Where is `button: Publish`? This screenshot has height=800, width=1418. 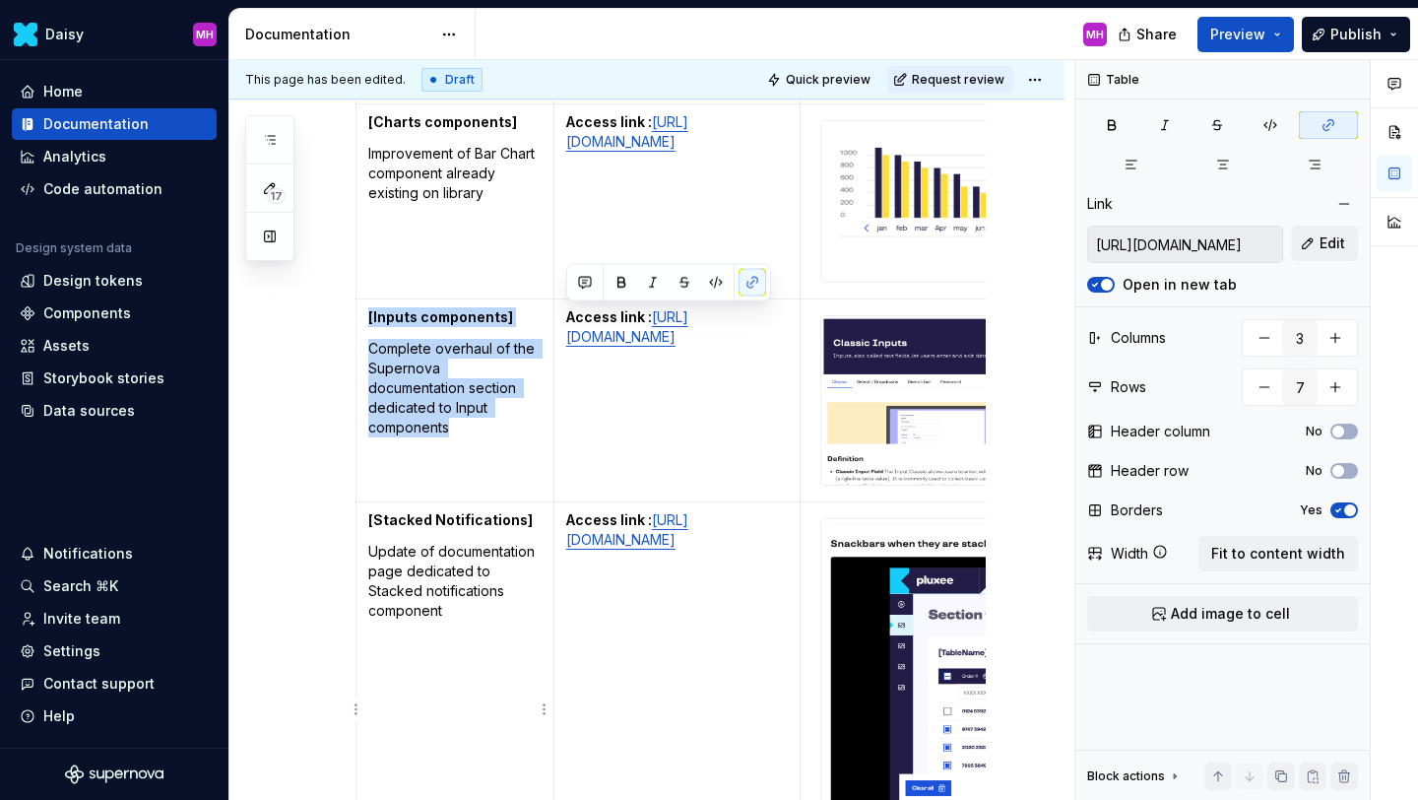
button: Publish is located at coordinates (1356, 34).